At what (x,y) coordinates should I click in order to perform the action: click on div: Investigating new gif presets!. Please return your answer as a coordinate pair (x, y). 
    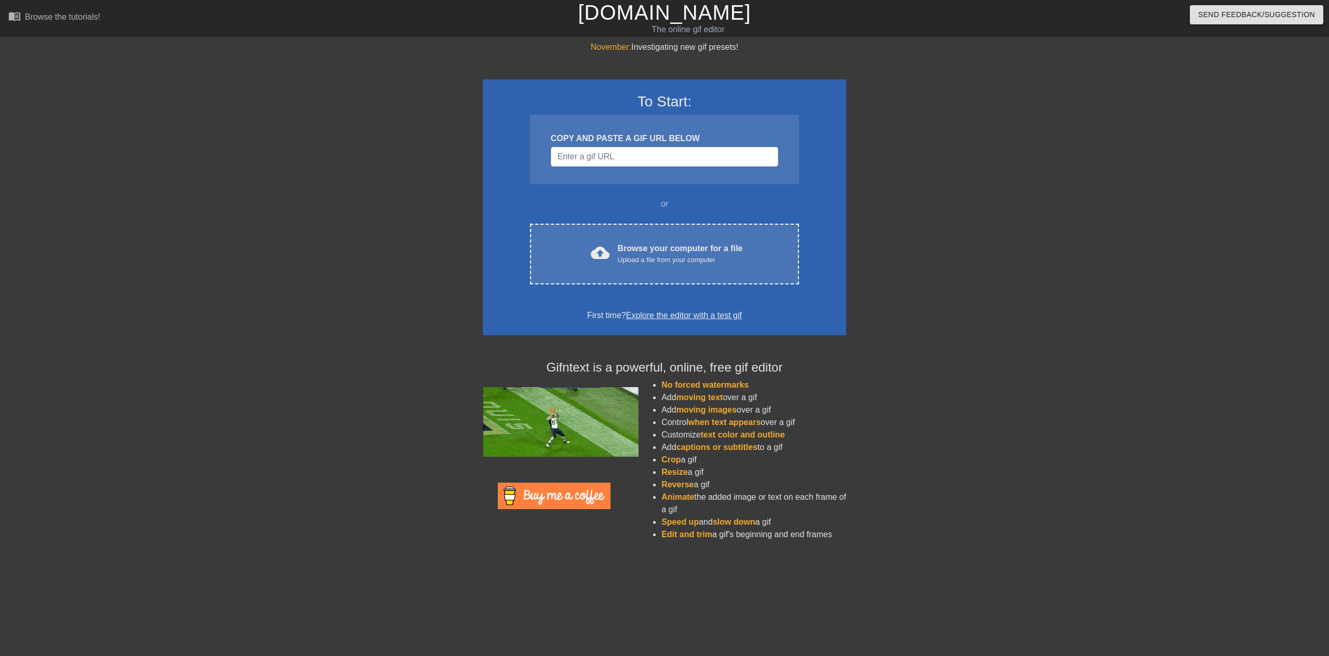
    Looking at the image, I should click on (664, 47).